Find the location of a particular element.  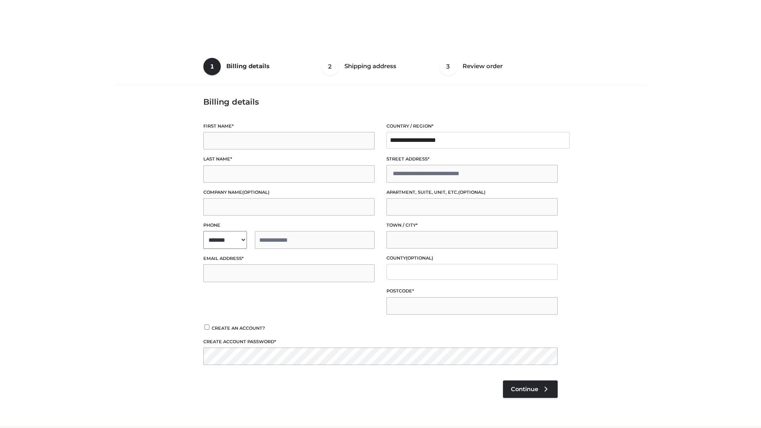

label: Company name is located at coordinates (289, 192).